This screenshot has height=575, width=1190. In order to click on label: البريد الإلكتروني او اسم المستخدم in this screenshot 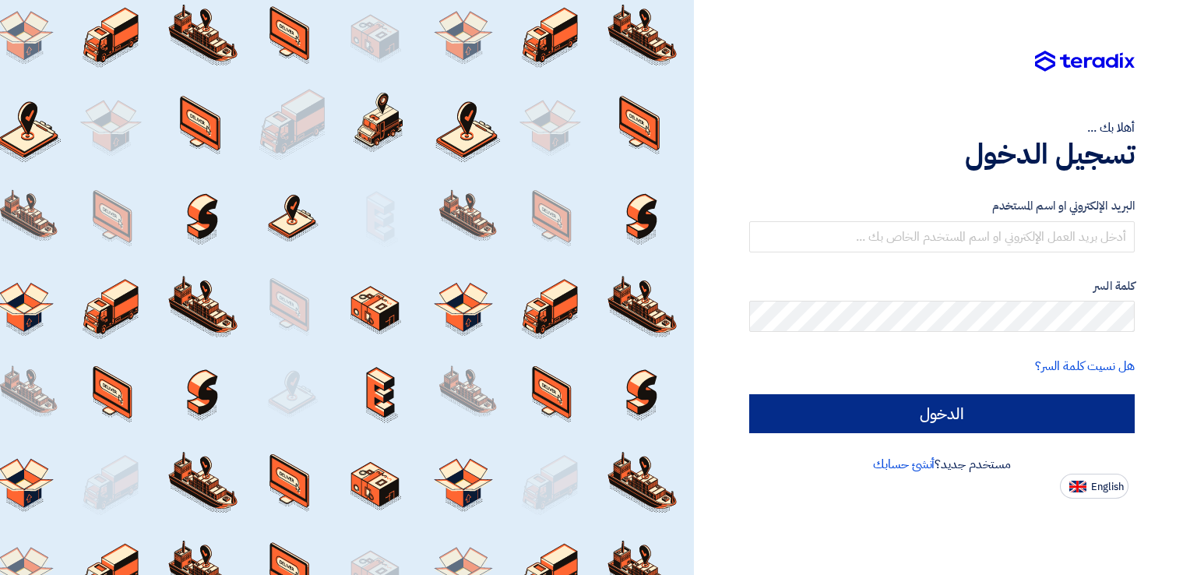, I will do `click(942, 206)`.